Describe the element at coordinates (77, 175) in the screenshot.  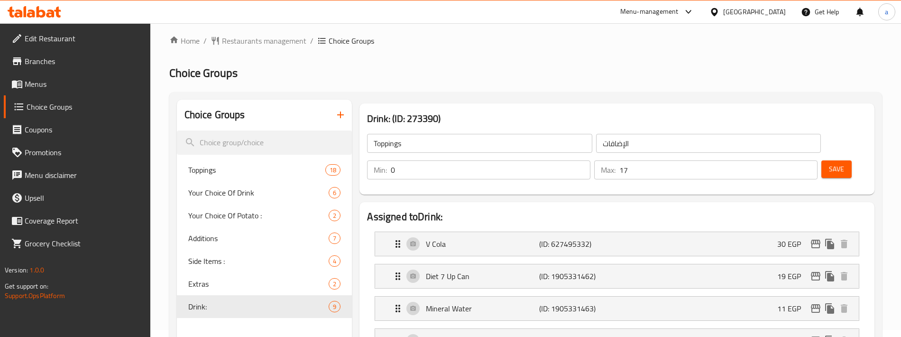
I see `a: Menu disclaimer` at that location.